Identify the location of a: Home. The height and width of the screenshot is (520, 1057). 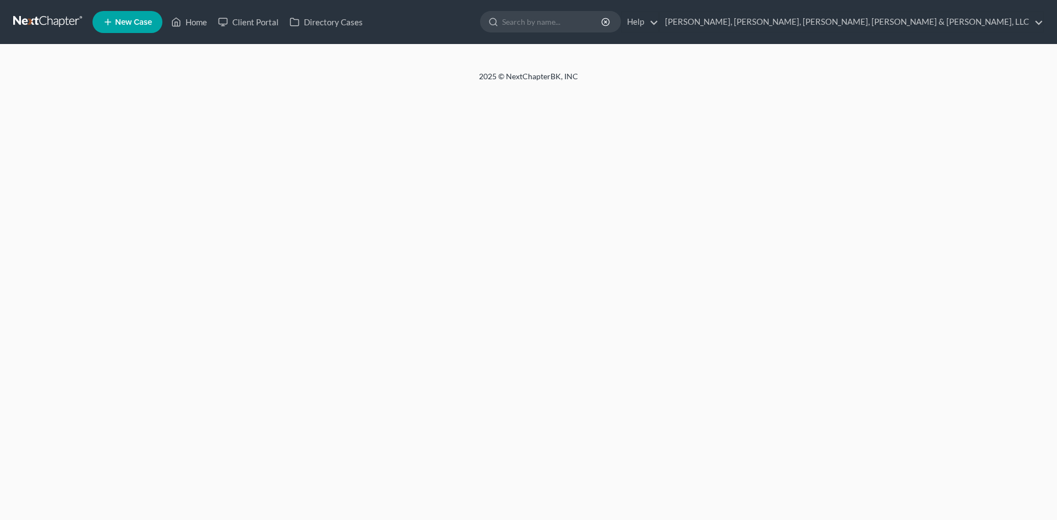
(189, 22).